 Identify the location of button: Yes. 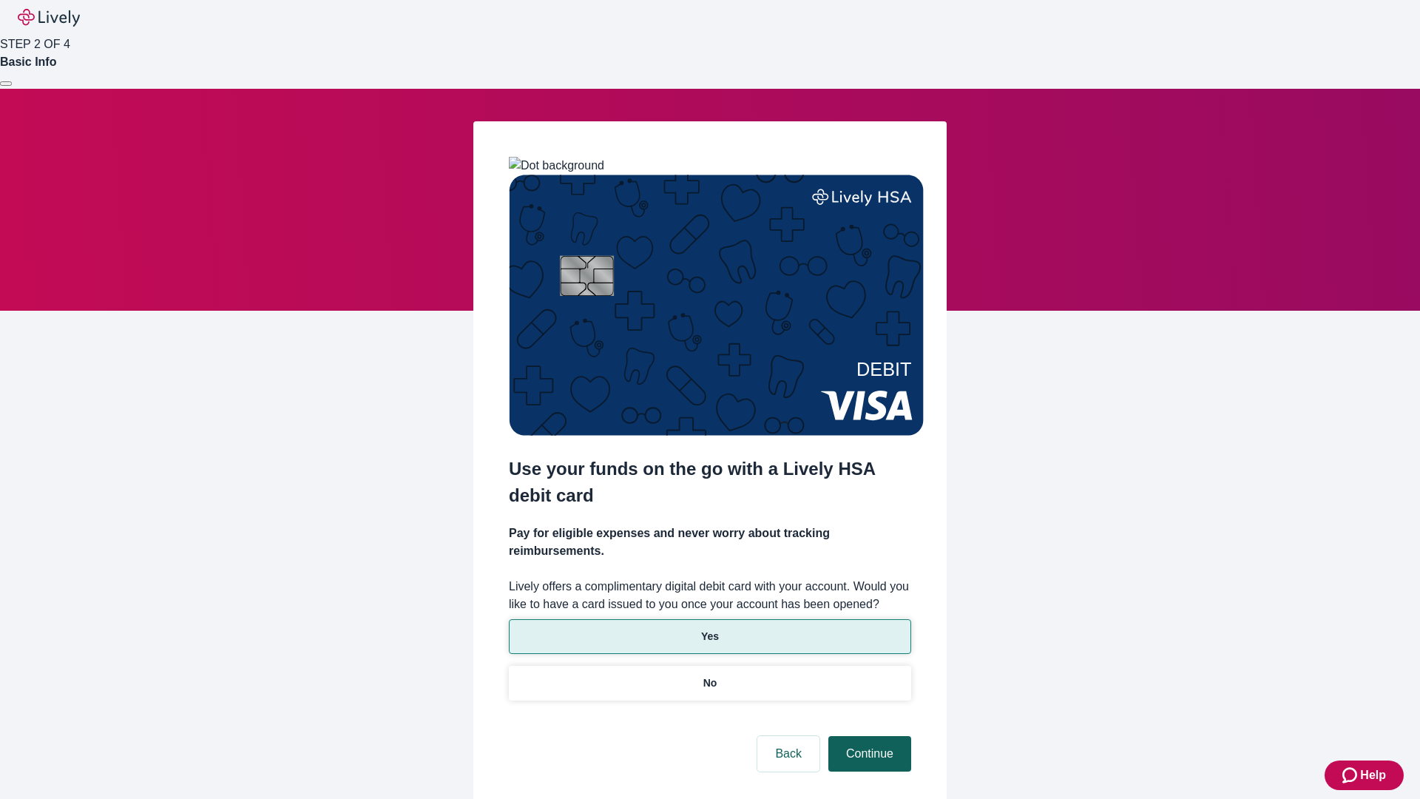
(710, 636).